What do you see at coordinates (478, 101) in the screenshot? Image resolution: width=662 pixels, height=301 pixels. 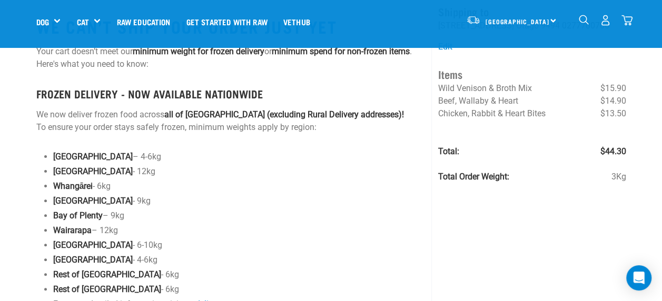 I see `span: Beef, Wallaby & Heart` at bounding box center [478, 101].